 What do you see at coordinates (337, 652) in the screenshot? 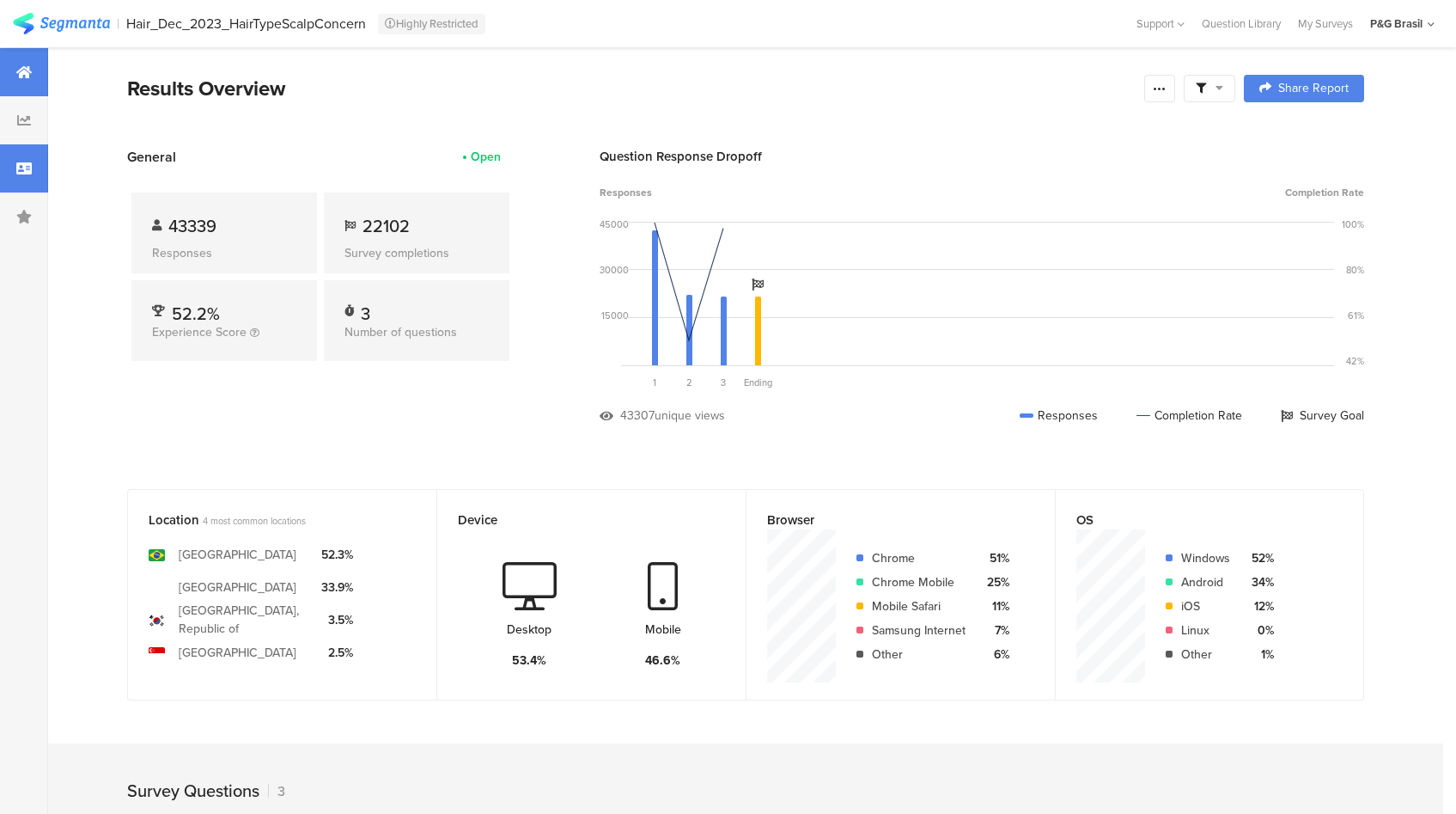
I see `div: 2.5%` at bounding box center [337, 652].